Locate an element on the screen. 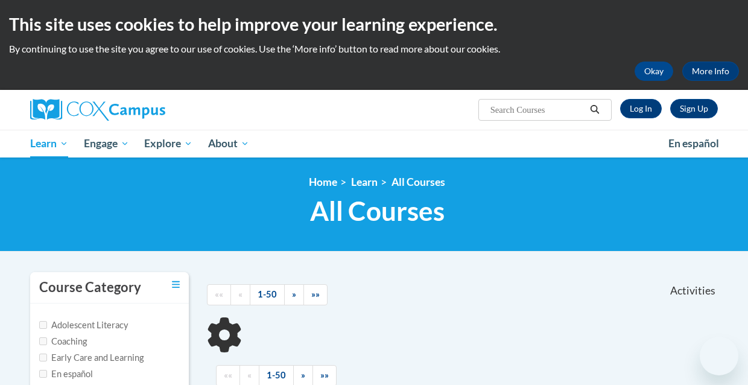  span: Activities is located at coordinates (693, 291).